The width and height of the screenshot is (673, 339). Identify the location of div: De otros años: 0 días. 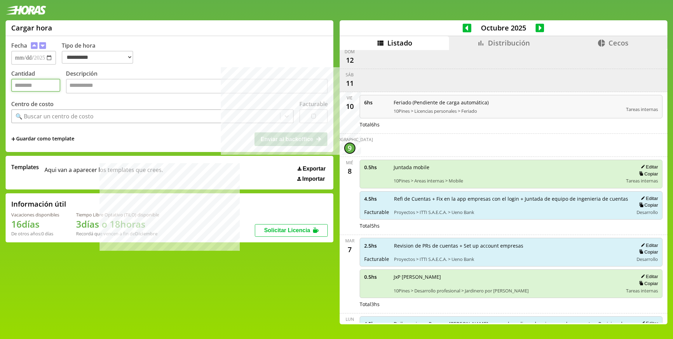
(35, 234).